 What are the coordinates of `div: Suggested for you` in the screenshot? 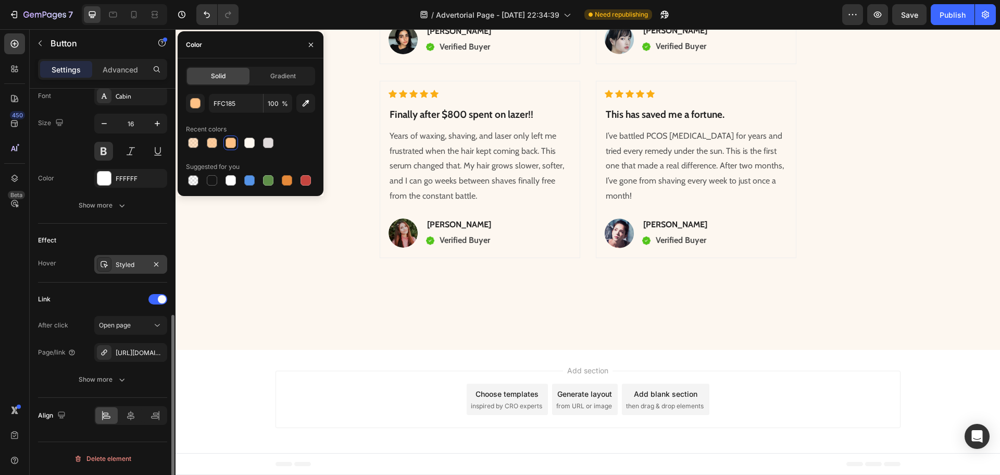 It's located at (213, 167).